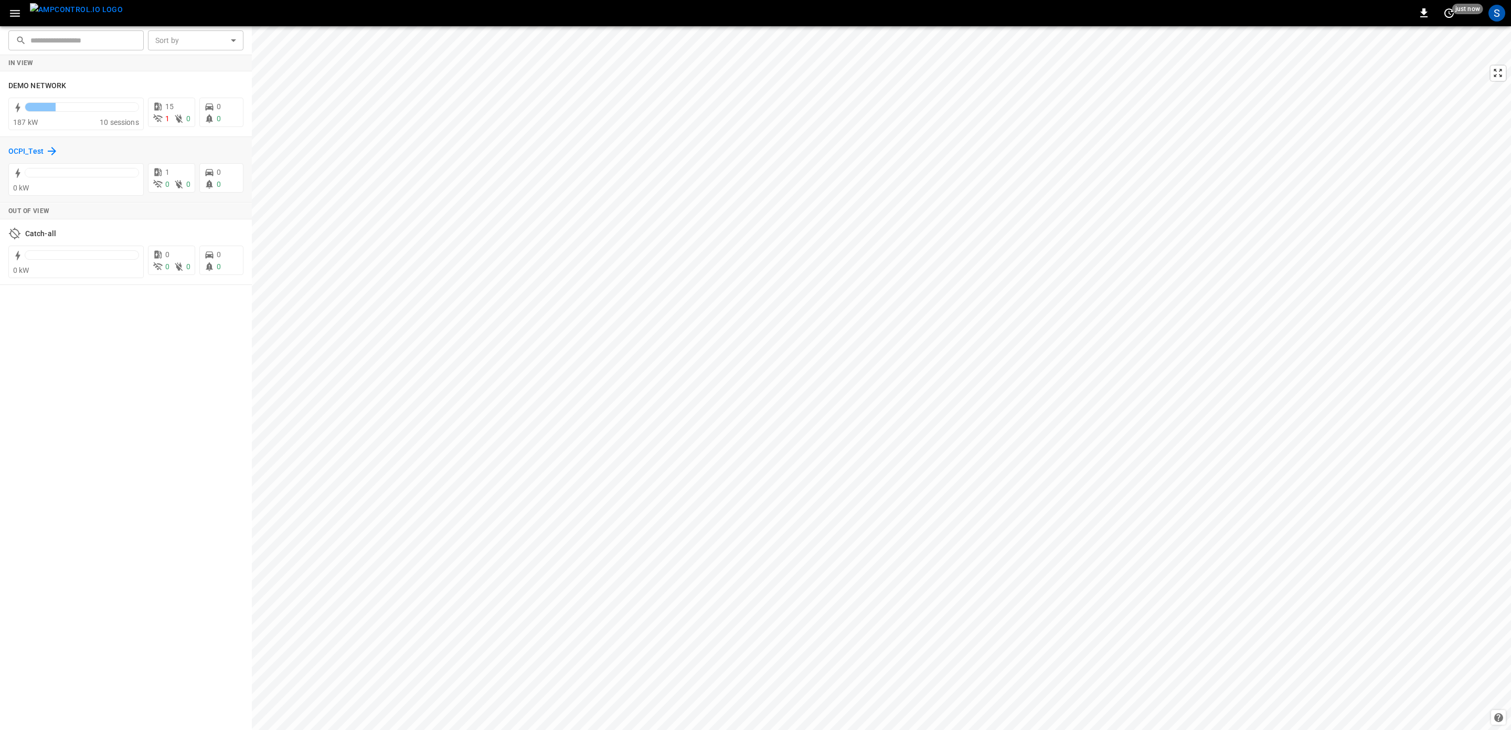  I want to click on div: profile-icon, so click(1497, 13).